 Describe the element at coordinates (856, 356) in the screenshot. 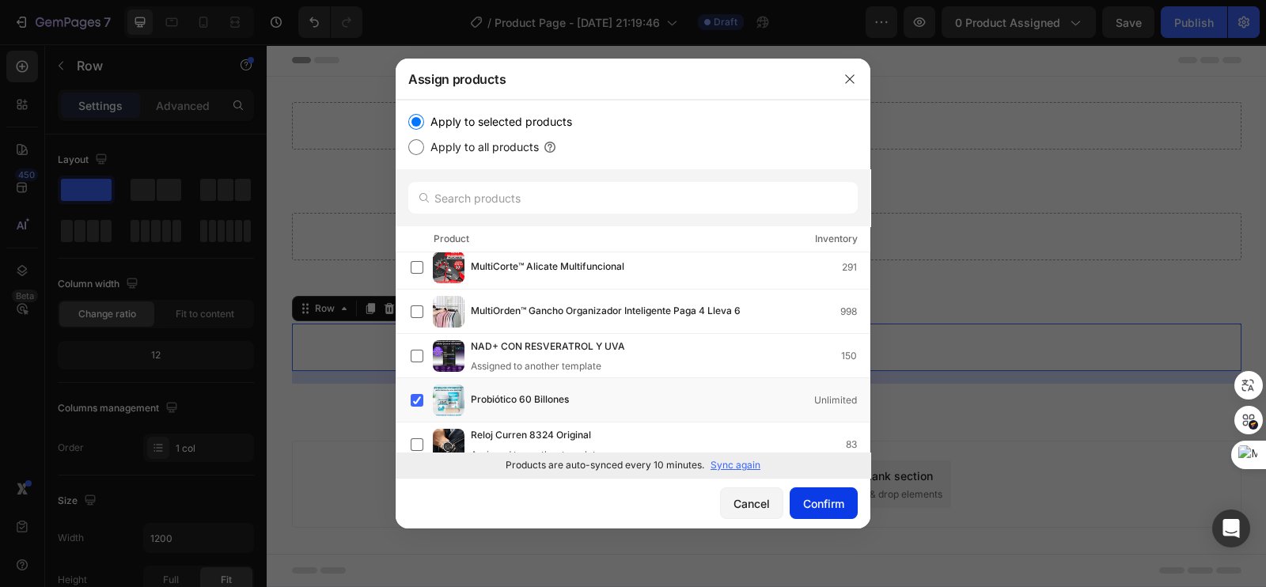

I see `div: 150` at that location.